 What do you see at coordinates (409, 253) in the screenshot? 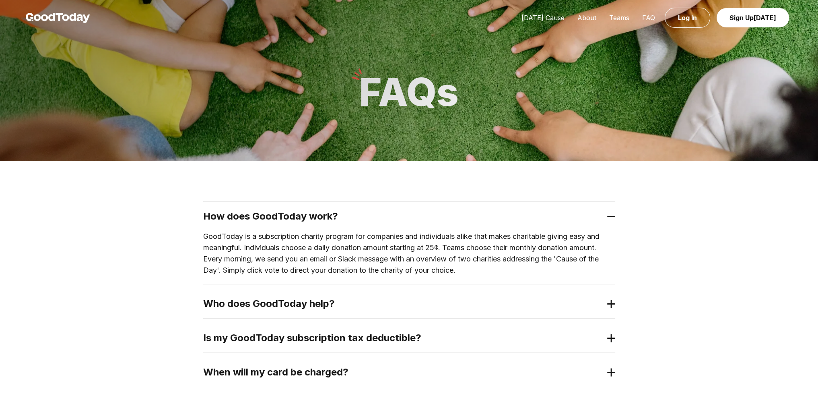
I see `p: GoodToday is a subscription charity program for companies and individuals alike that makes charit...` at bounding box center [409, 253].